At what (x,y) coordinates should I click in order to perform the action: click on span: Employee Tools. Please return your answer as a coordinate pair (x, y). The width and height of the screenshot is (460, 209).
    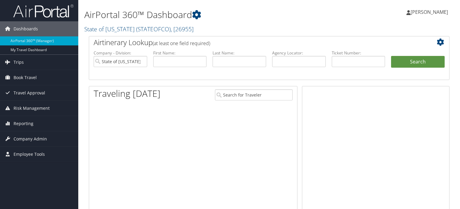
    Looking at the image, I should click on (29, 155).